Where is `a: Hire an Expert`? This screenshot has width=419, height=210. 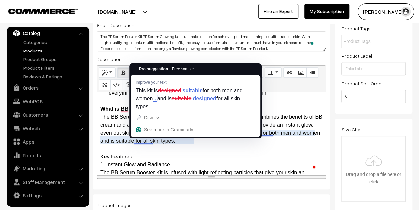 a: Hire an Expert is located at coordinates (278, 11).